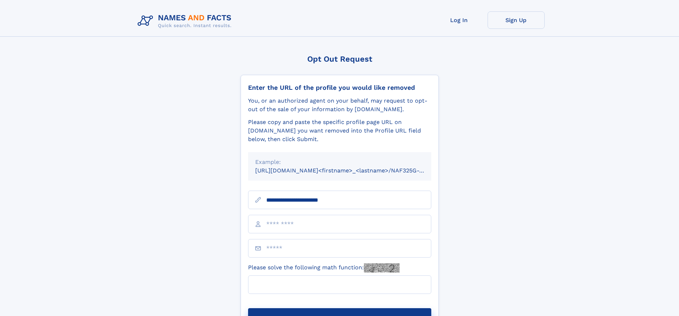  What do you see at coordinates (516, 20) in the screenshot?
I see `a: Sign Up` at bounding box center [516, 20].